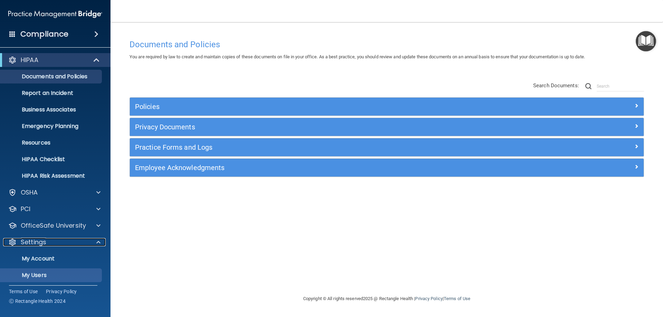 Image resolution: width=663 pixels, height=317 pixels. I want to click on a: Employee Acknowledgments, so click(387, 168).